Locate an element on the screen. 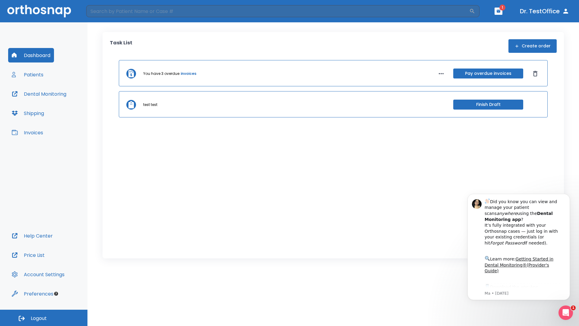 This screenshot has height=326, width=579. a: Preferences is located at coordinates (33, 294).